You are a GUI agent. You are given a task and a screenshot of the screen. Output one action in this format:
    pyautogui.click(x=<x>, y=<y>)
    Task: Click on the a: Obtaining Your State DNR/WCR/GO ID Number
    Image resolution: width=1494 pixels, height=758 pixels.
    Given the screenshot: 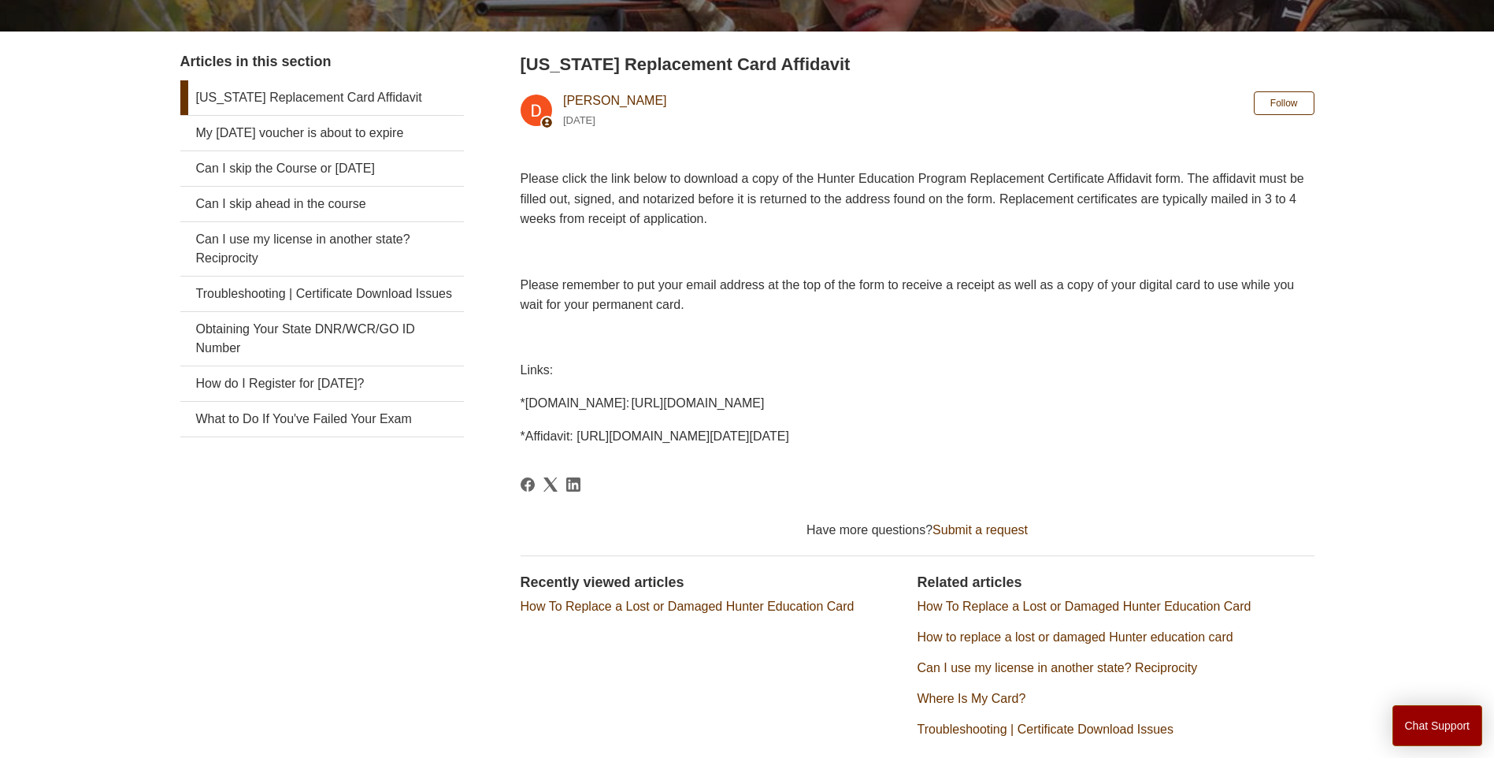 What is the action you would take?
    pyautogui.click(x=322, y=339)
    